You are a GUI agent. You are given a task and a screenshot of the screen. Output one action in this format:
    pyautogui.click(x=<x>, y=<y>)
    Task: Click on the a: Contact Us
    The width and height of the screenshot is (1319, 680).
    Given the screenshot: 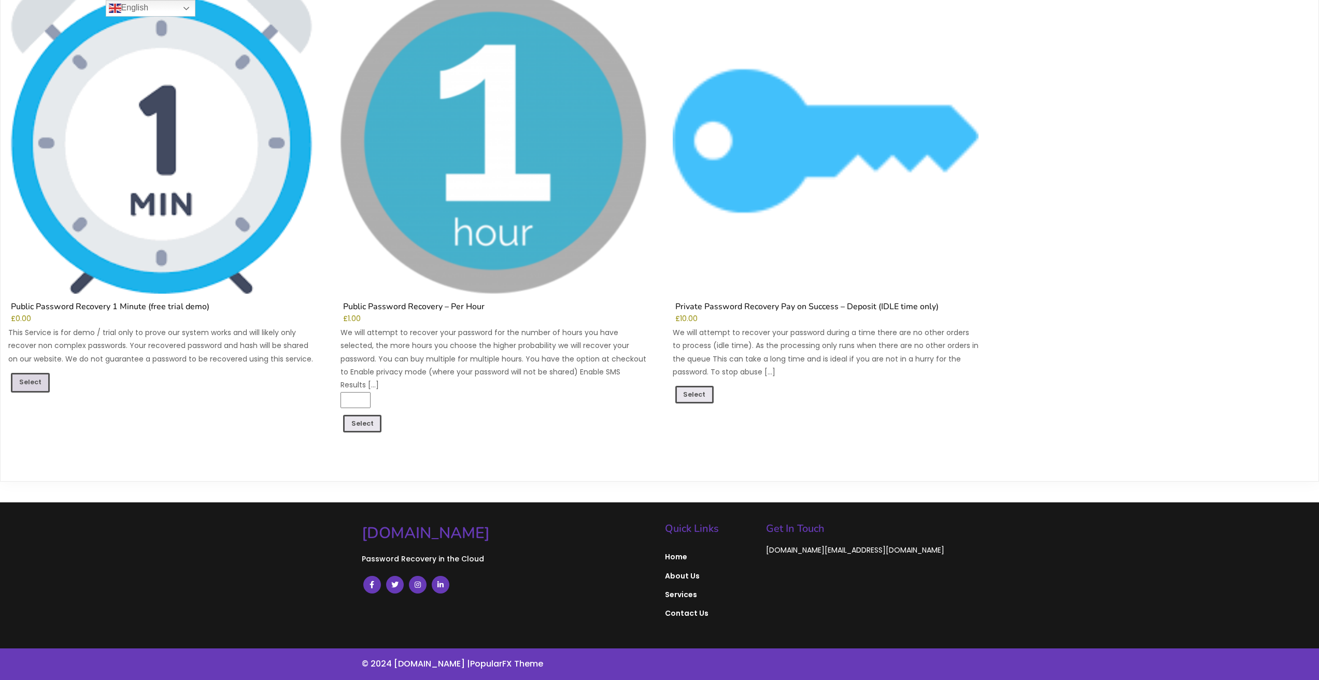 What is the action you would take?
    pyautogui.click(x=710, y=614)
    